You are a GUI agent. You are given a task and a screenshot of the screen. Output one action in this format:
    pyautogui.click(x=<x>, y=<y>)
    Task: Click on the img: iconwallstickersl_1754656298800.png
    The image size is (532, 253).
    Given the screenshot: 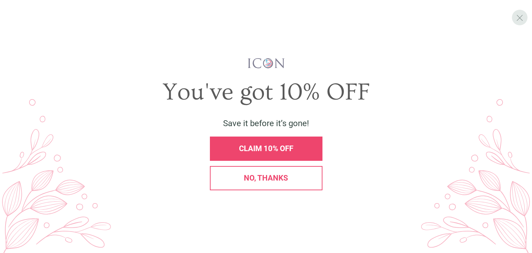 What is the action you would take?
    pyautogui.click(x=266, y=63)
    